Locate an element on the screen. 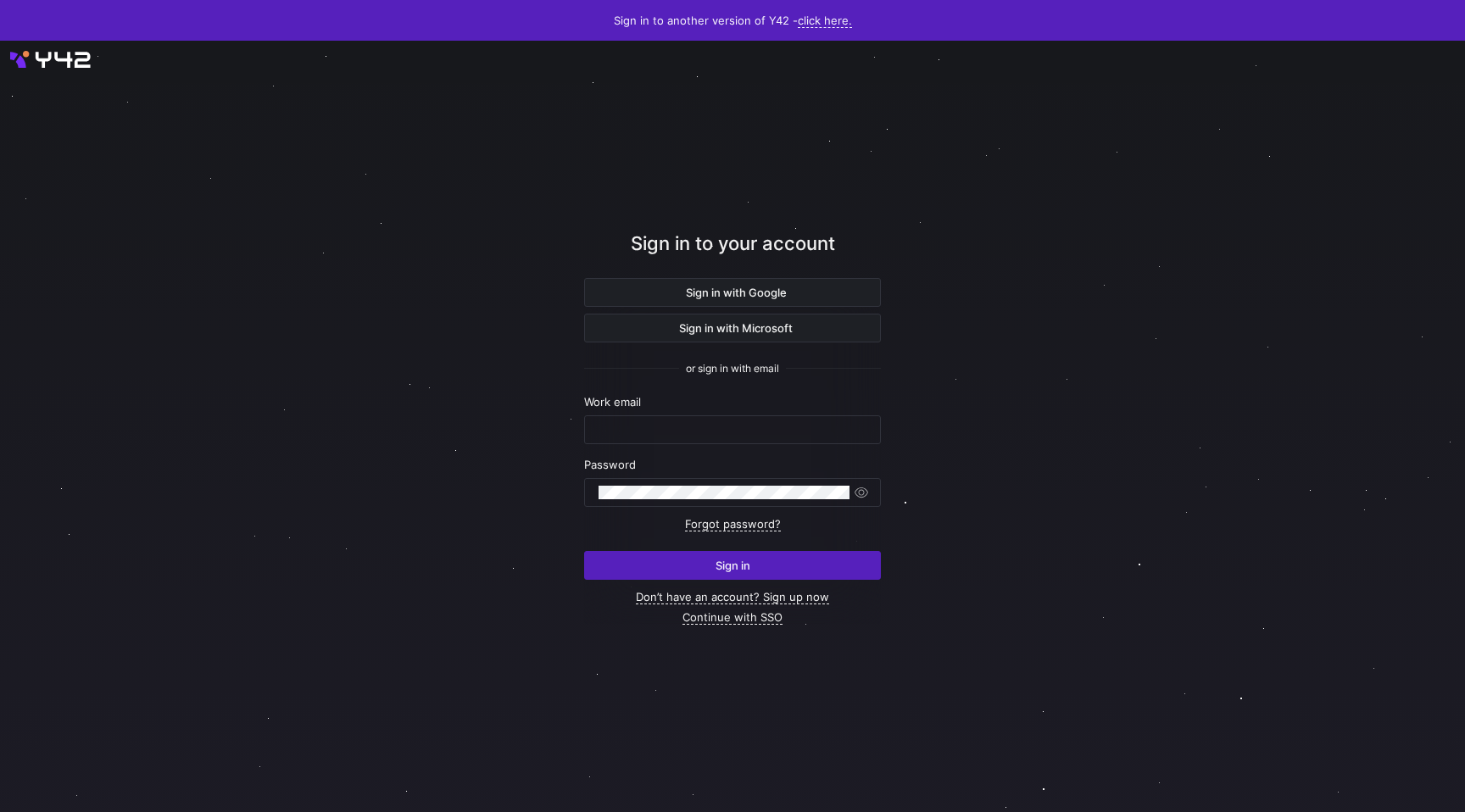 The image size is (1465, 812). span: Password is located at coordinates (609, 465).